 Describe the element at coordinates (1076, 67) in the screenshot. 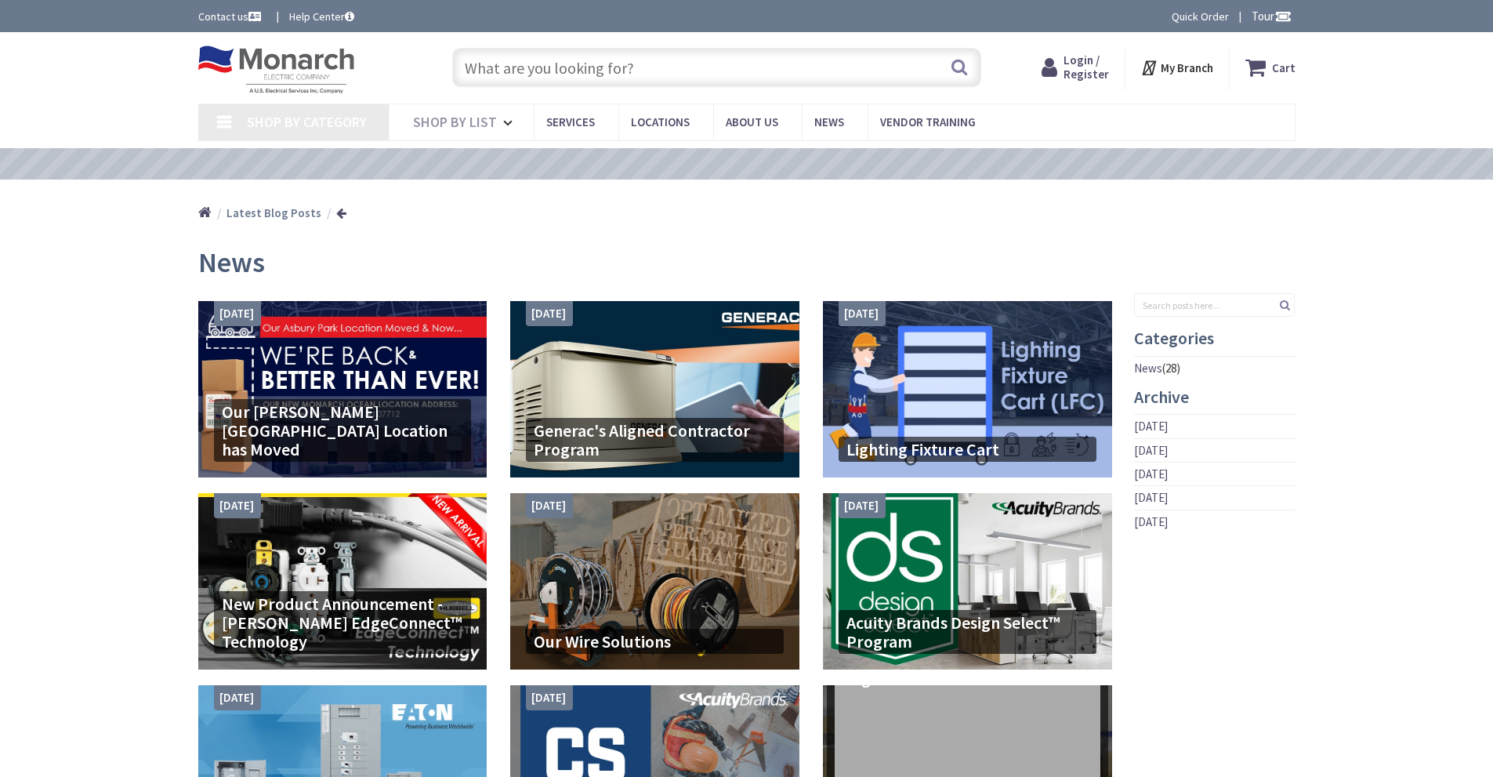

I see `a: Login / Register` at that location.